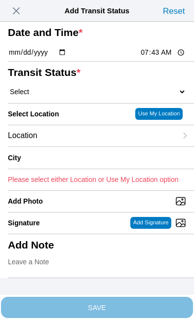  What do you see at coordinates (24, 223) in the screenshot?
I see `label: Signature` at bounding box center [24, 223].